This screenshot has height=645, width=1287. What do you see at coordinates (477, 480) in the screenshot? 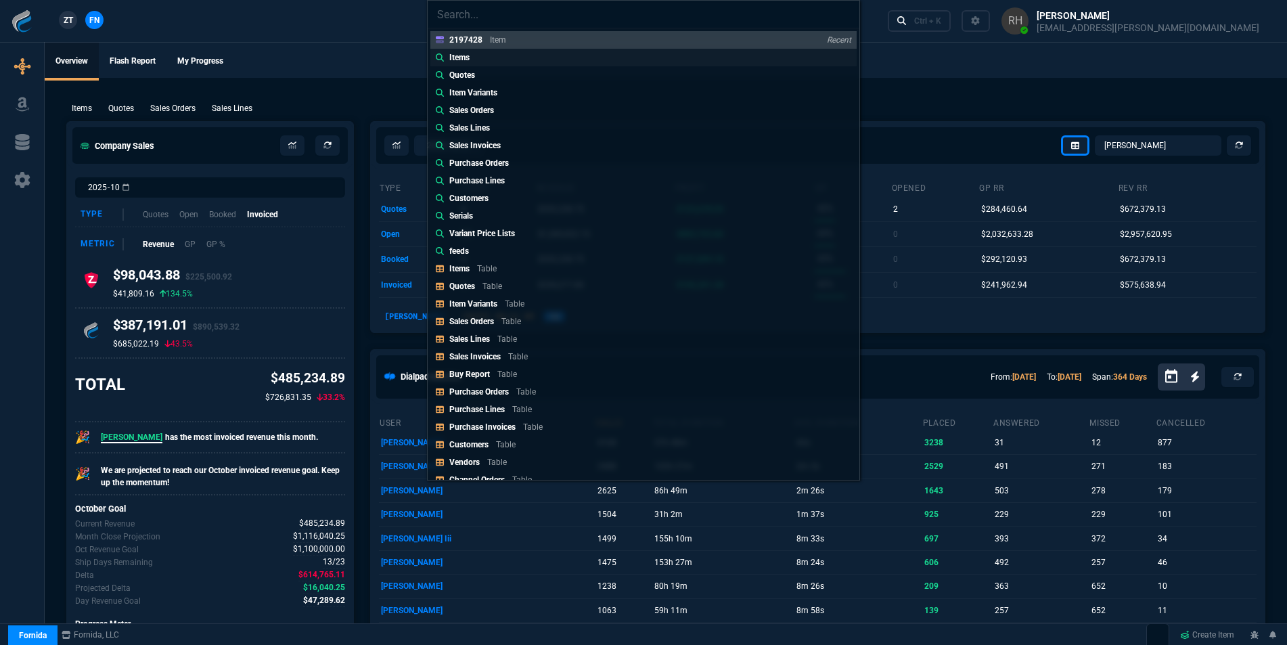
I see `p: Channel Orders` at bounding box center [477, 480].